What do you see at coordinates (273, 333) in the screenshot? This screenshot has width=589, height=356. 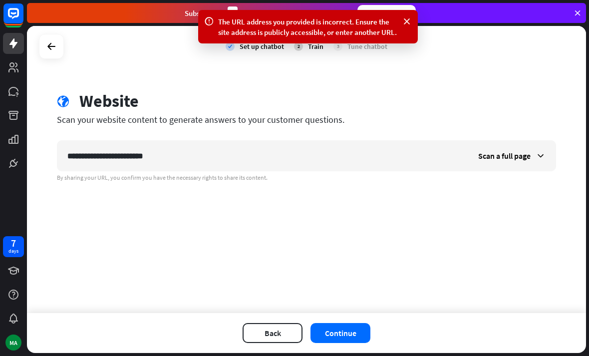 I see `button: Back` at bounding box center [273, 333].